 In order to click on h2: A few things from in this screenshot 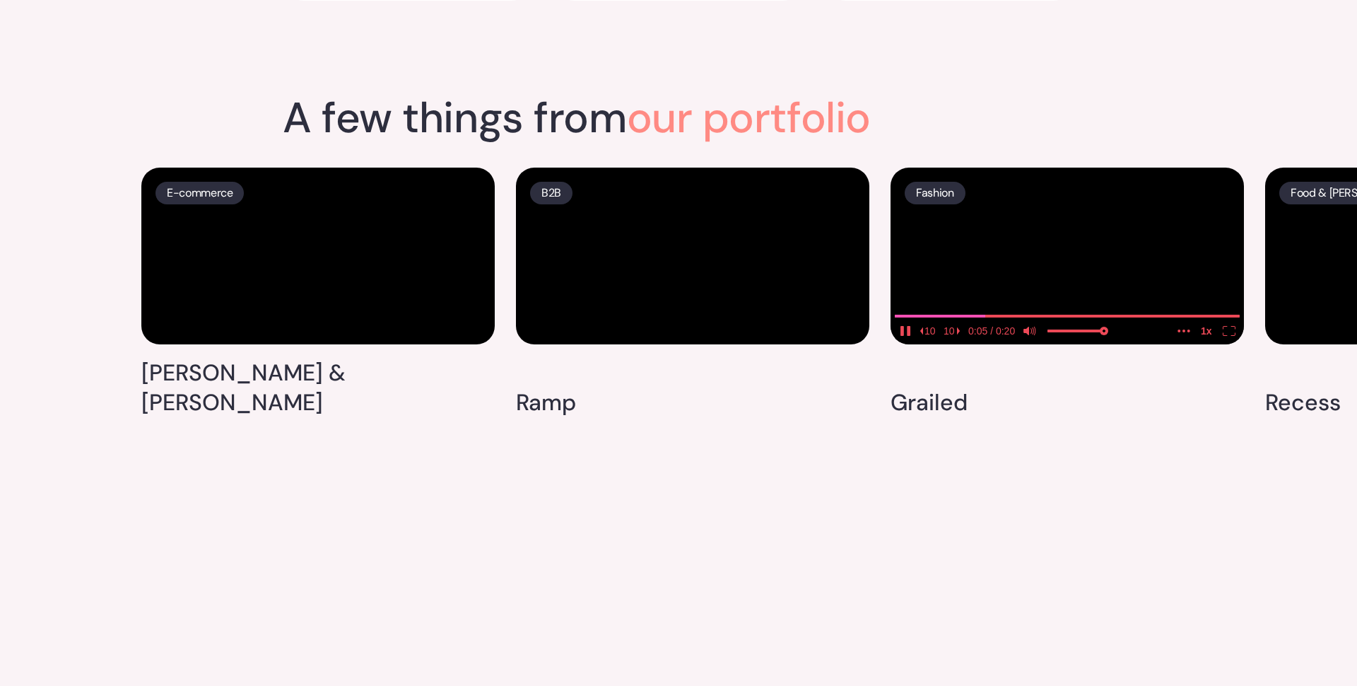, I will do `click(577, 118)`.